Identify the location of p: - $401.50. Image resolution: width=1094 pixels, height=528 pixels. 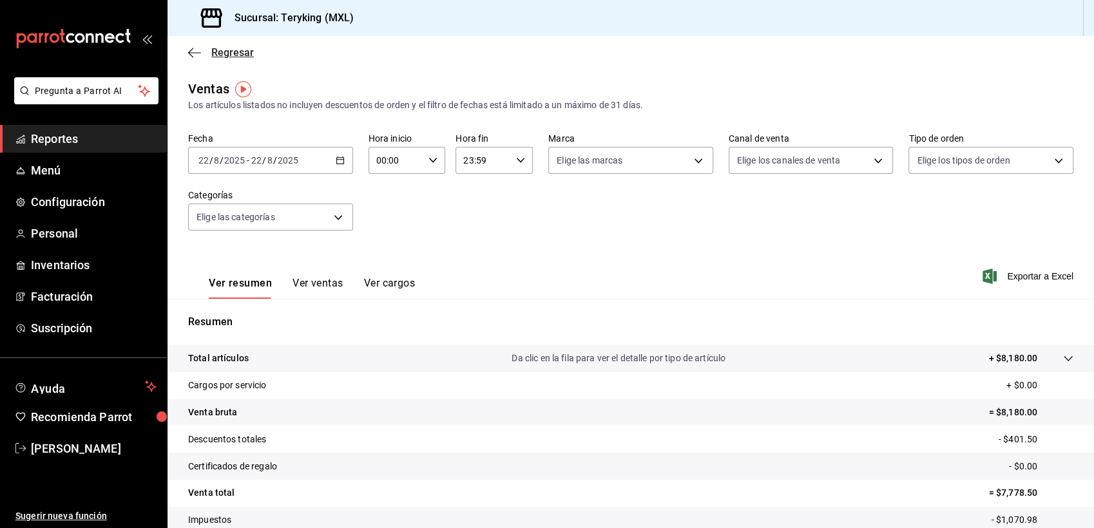
(1036, 439).